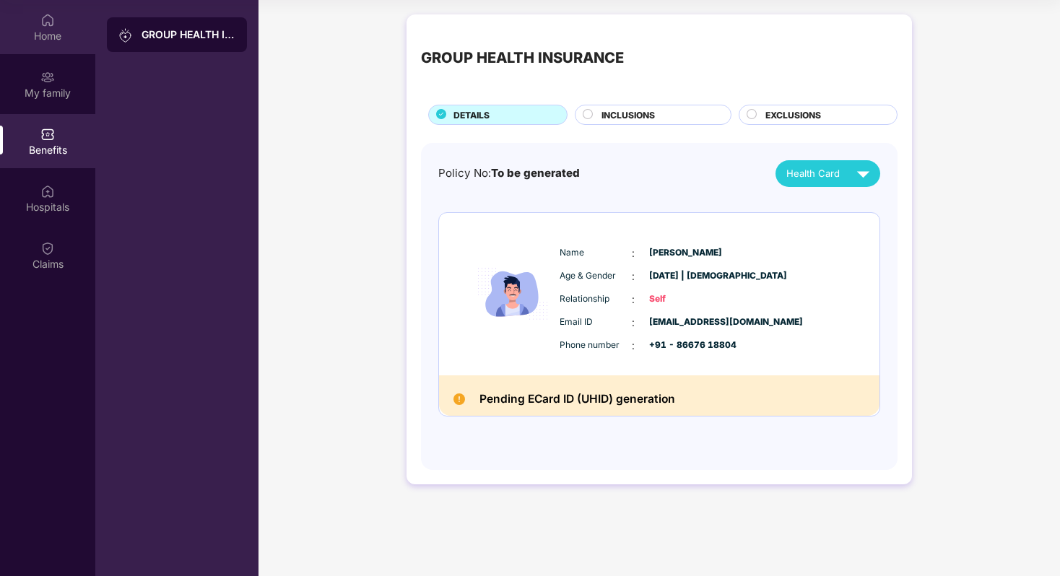  I want to click on span: Health Card, so click(813, 173).